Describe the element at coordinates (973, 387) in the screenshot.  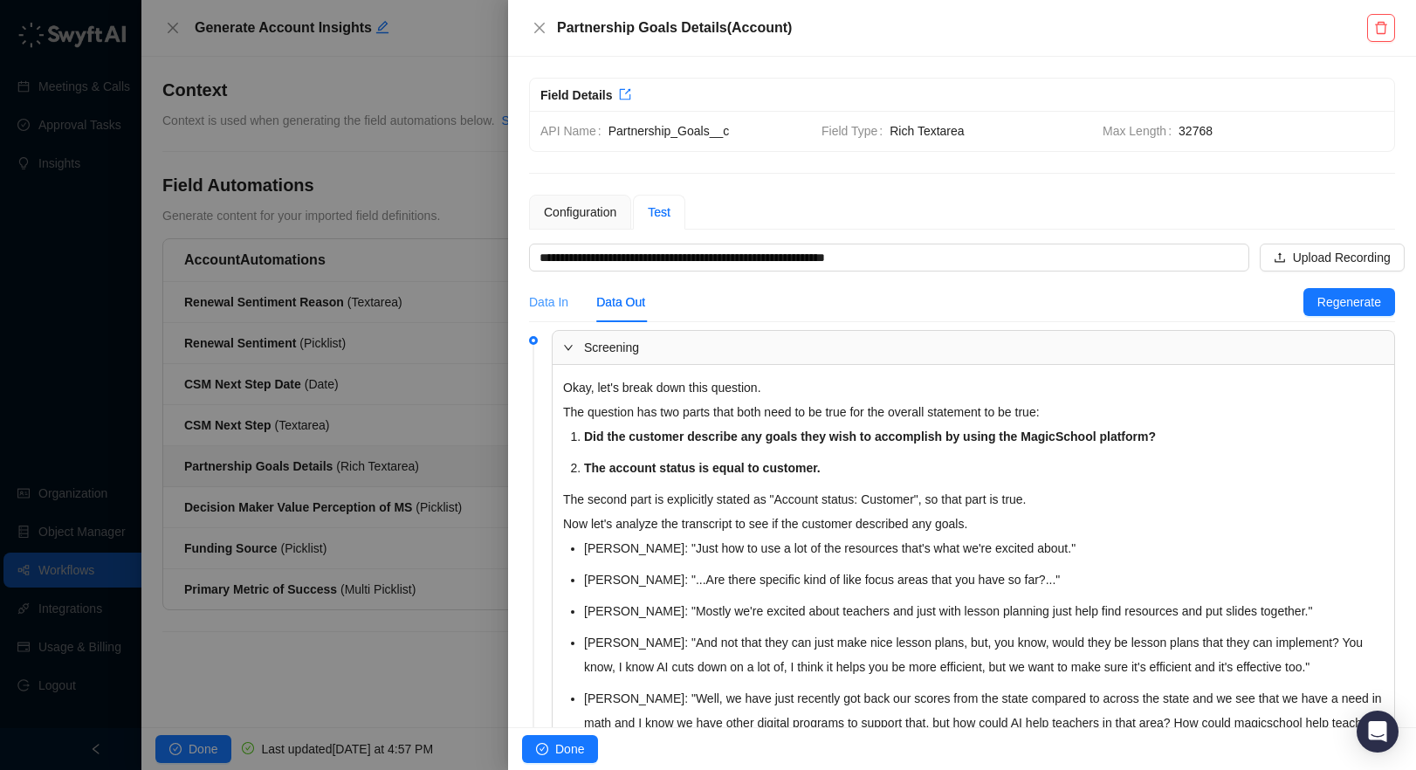
I see `p: Okay, let's break down this question.` at that location.